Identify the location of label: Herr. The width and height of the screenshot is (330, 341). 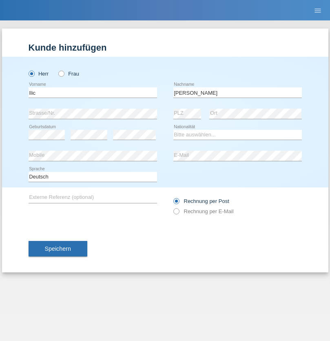
(39, 73).